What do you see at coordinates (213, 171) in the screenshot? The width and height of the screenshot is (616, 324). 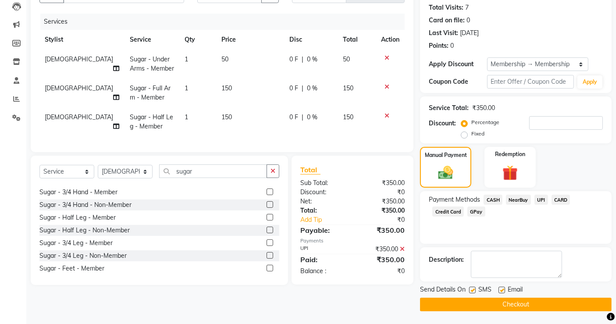 I see `input: Search or Scan` at bounding box center [213, 171].